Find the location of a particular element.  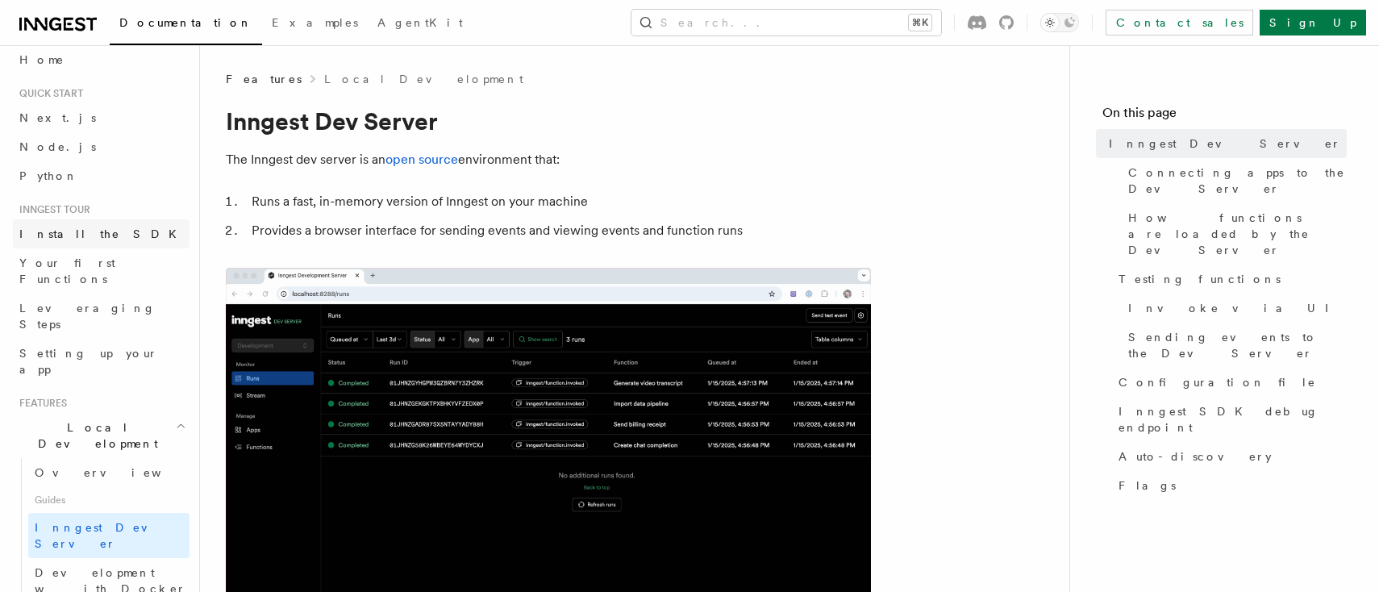

span: Quick start is located at coordinates (48, 94).